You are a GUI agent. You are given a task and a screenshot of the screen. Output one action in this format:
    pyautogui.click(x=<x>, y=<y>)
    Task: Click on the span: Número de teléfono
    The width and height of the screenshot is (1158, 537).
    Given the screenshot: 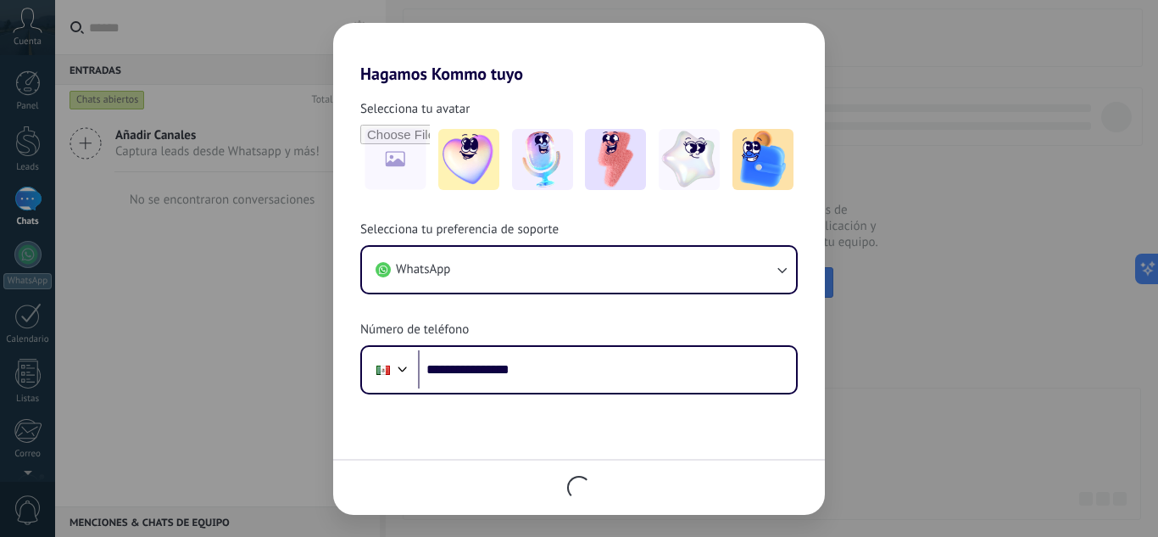 What is the action you would take?
    pyautogui.click(x=415, y=330)
    